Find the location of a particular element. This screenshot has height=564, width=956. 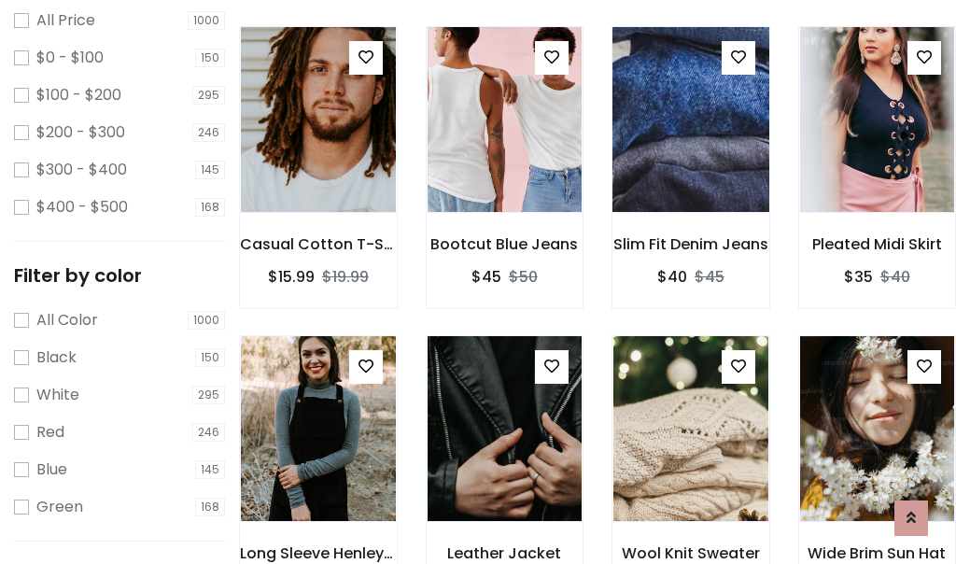

label: Red is located at coordinates (50, 432).